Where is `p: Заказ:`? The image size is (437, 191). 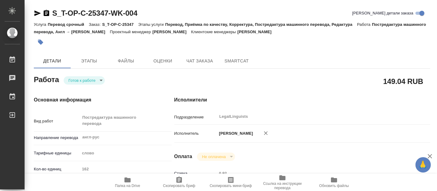
p: Заказ: is located at coordinates (95, 24).